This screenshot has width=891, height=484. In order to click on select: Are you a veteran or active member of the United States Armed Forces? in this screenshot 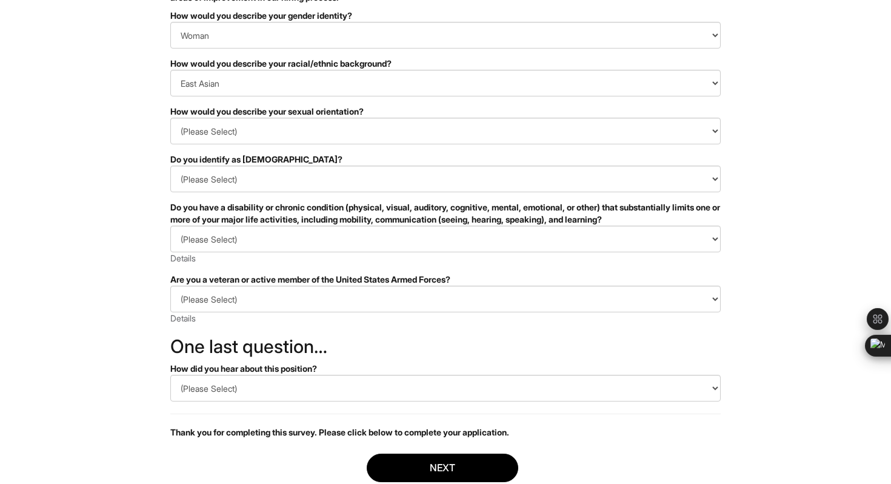, I will do `click(446, 299)`.